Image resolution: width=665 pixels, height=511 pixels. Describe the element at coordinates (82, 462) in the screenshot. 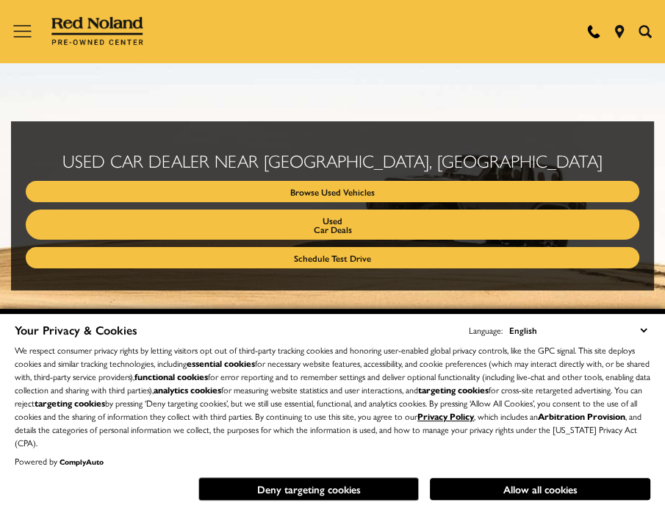

I see `a: ComplyAuto` at that location.